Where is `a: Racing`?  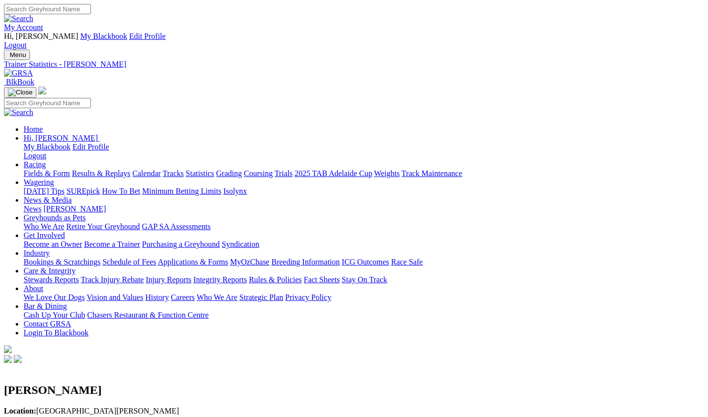
a: Racing is located at coordinates (34, 164).